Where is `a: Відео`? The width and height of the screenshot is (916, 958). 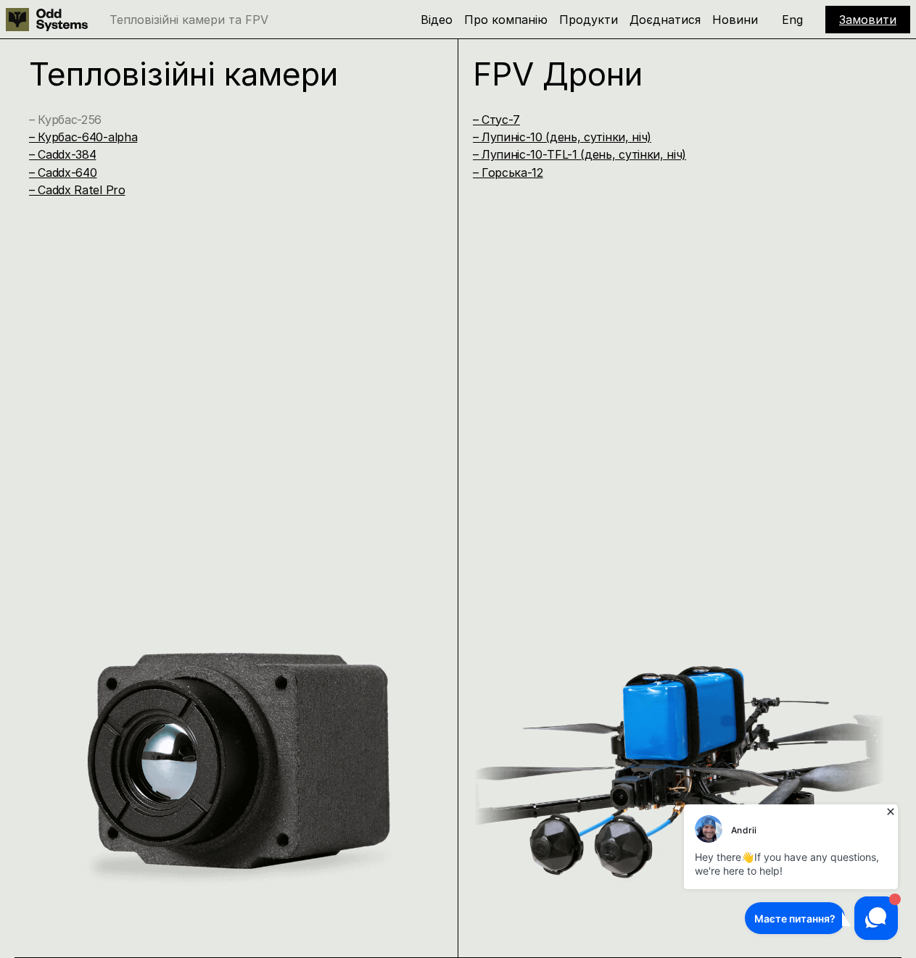 a: Відео is located at coordinates (436, 20).